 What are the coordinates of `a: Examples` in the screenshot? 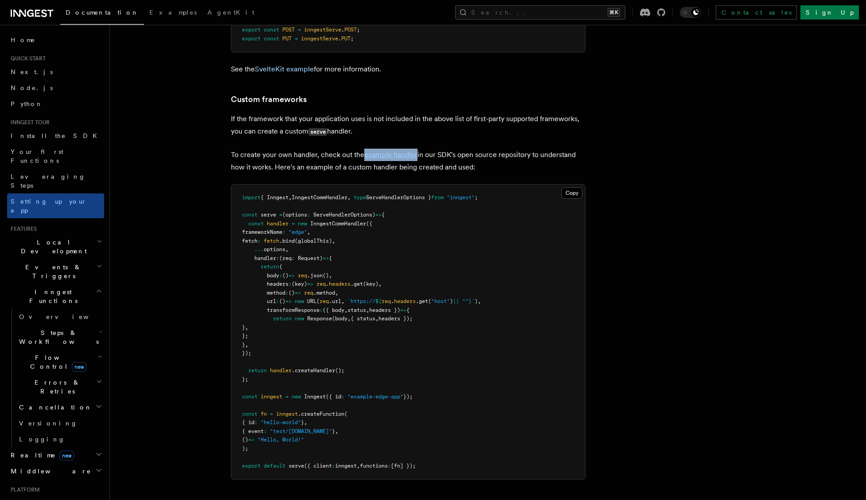 It's located at (173, 13).